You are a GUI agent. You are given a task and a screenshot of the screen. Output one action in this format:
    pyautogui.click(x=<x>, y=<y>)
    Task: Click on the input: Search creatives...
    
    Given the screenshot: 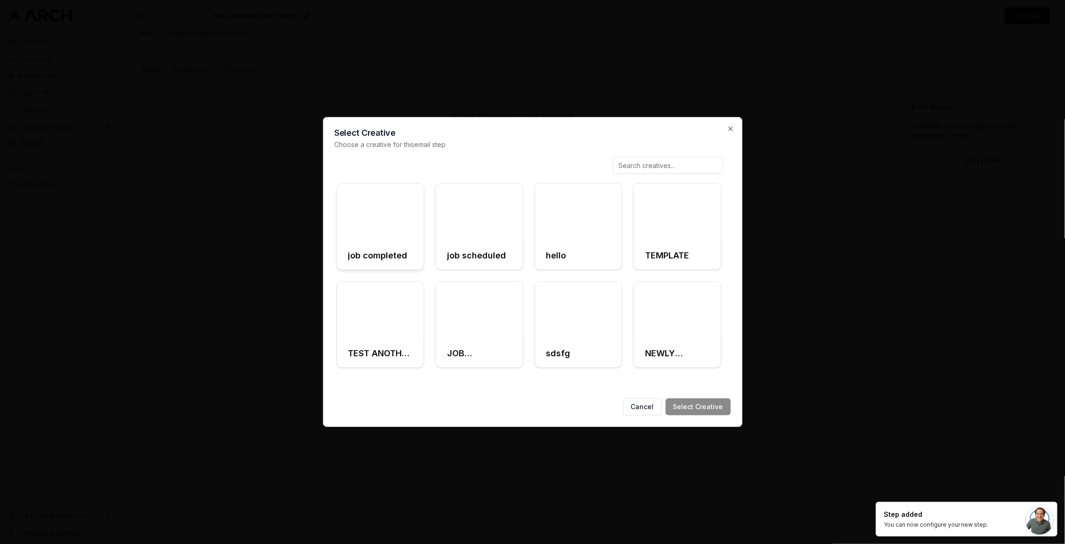 What is the action you would take?
    pyautogui.click(x=668, y=165)
    